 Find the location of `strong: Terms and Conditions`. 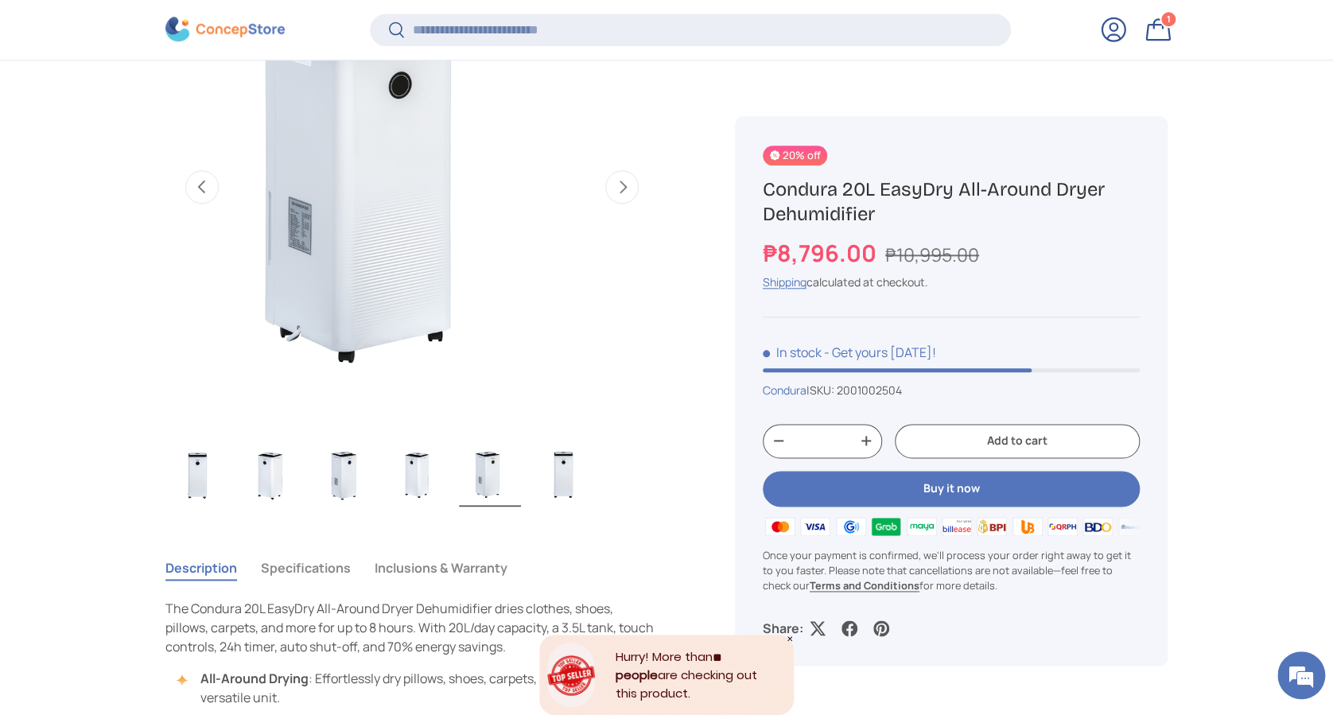

strong: Terms and Conditions is located at coordinates (864, 585).